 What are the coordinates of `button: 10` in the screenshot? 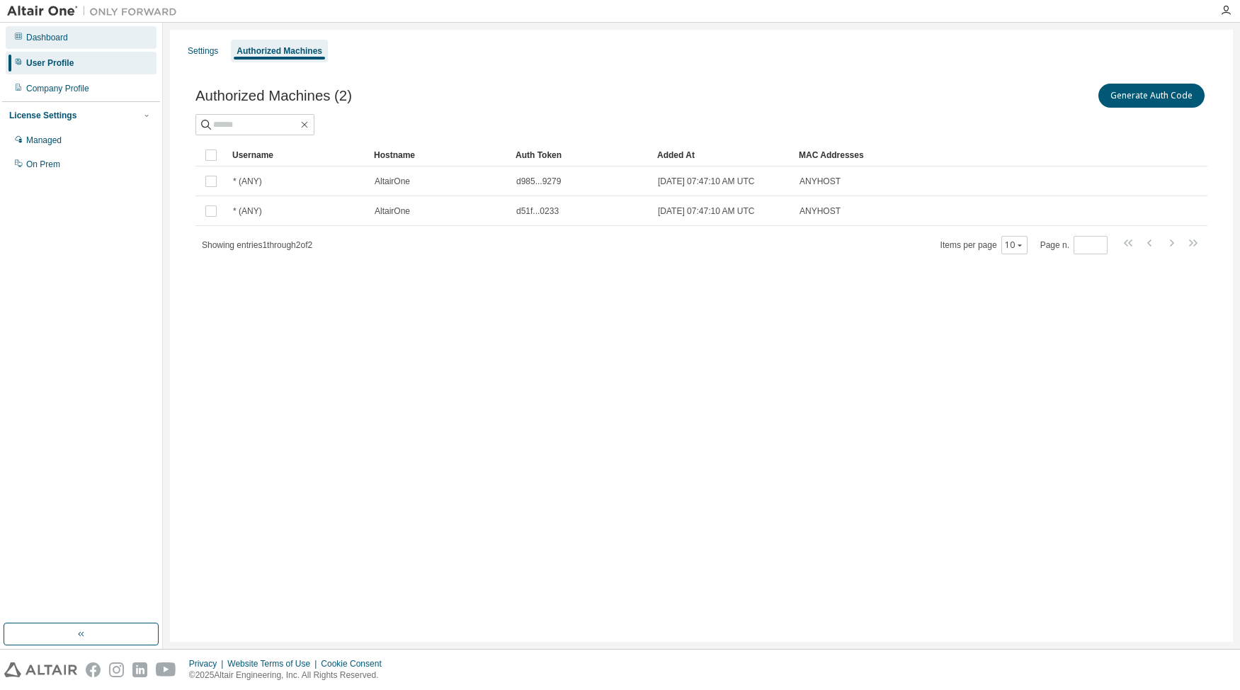 It's located at (1014, 245).